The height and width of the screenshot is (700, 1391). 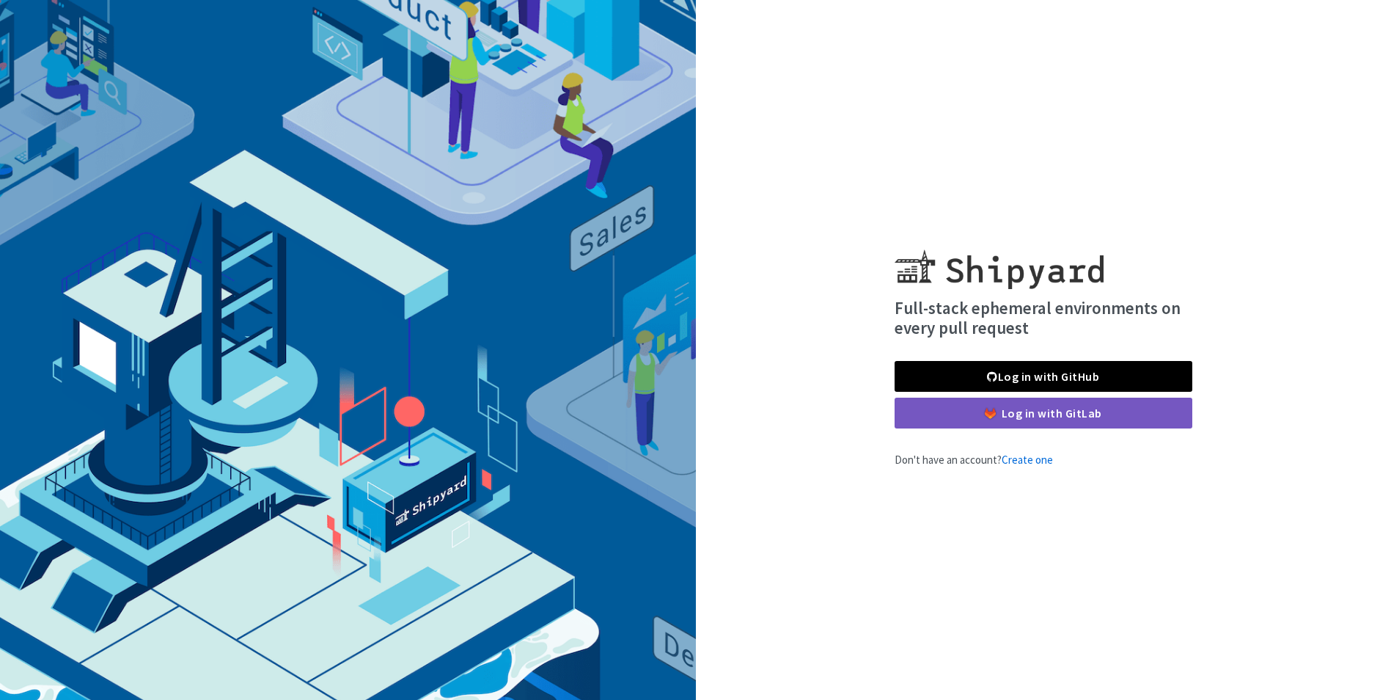 What do you see at coordinates (1044, 413) in the screenshot?
I see `a: Log in with GitLab` at bounding box center [1044, 413].